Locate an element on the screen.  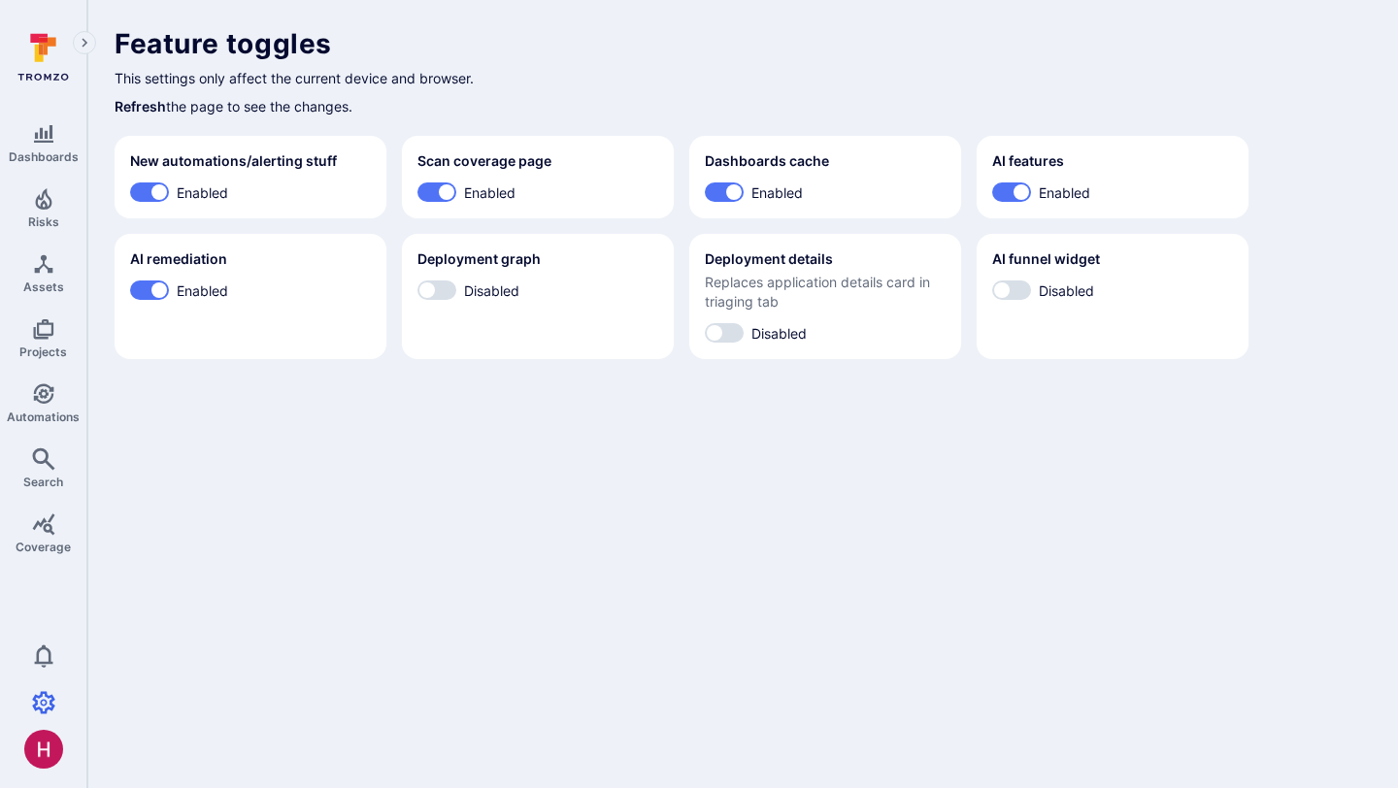
h2: Scan coverage page is located at coordinates (484, 161).